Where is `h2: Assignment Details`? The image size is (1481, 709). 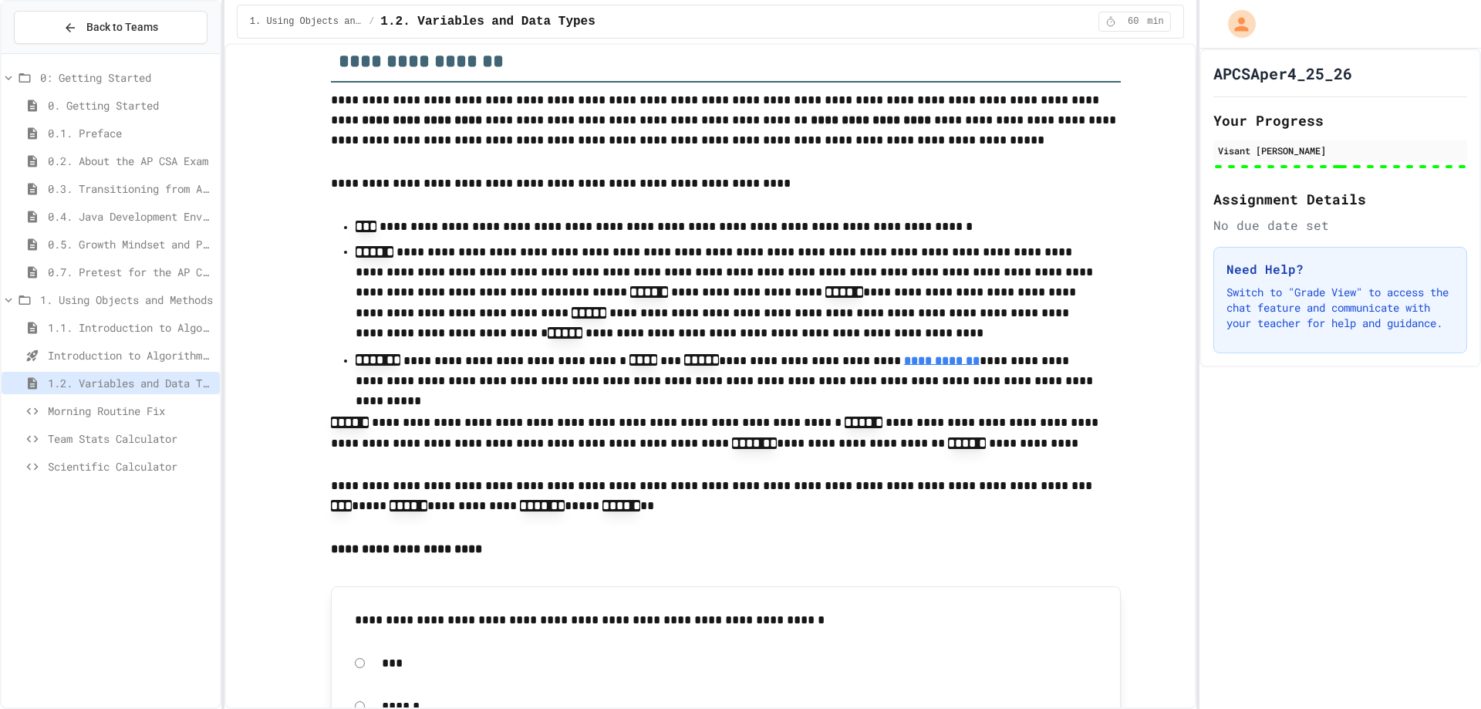
h2: Assignment Details is located at coordinates (1340, 199).